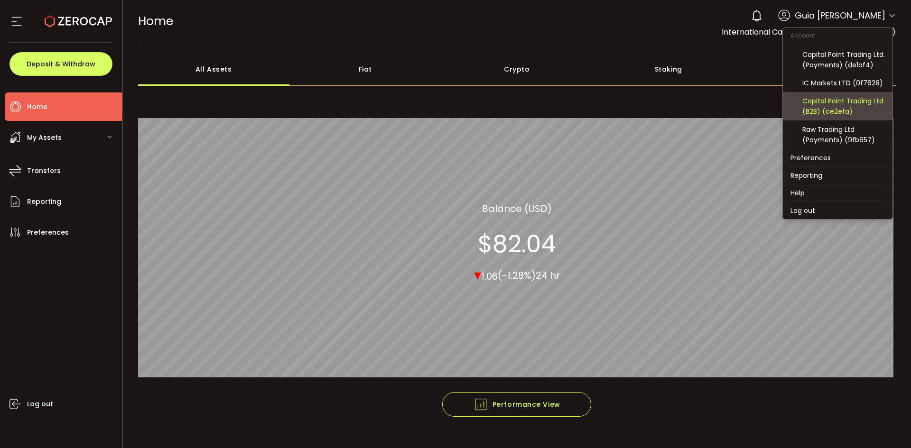 This screenshot has height=448, width=911. What do you see at coordinates (489, 276) in the screenshot?
I see `span: 1.06` at bounding box center [489, 276].